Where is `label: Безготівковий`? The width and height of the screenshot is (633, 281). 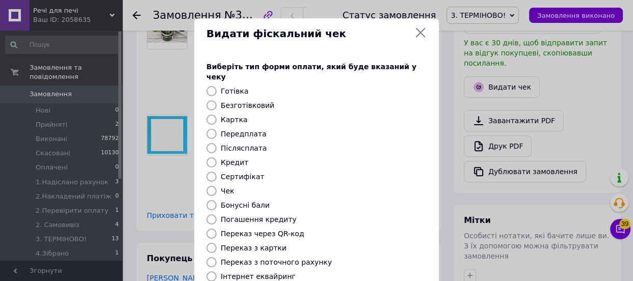 label: Безготівковий is located at coordinates (247, 106).